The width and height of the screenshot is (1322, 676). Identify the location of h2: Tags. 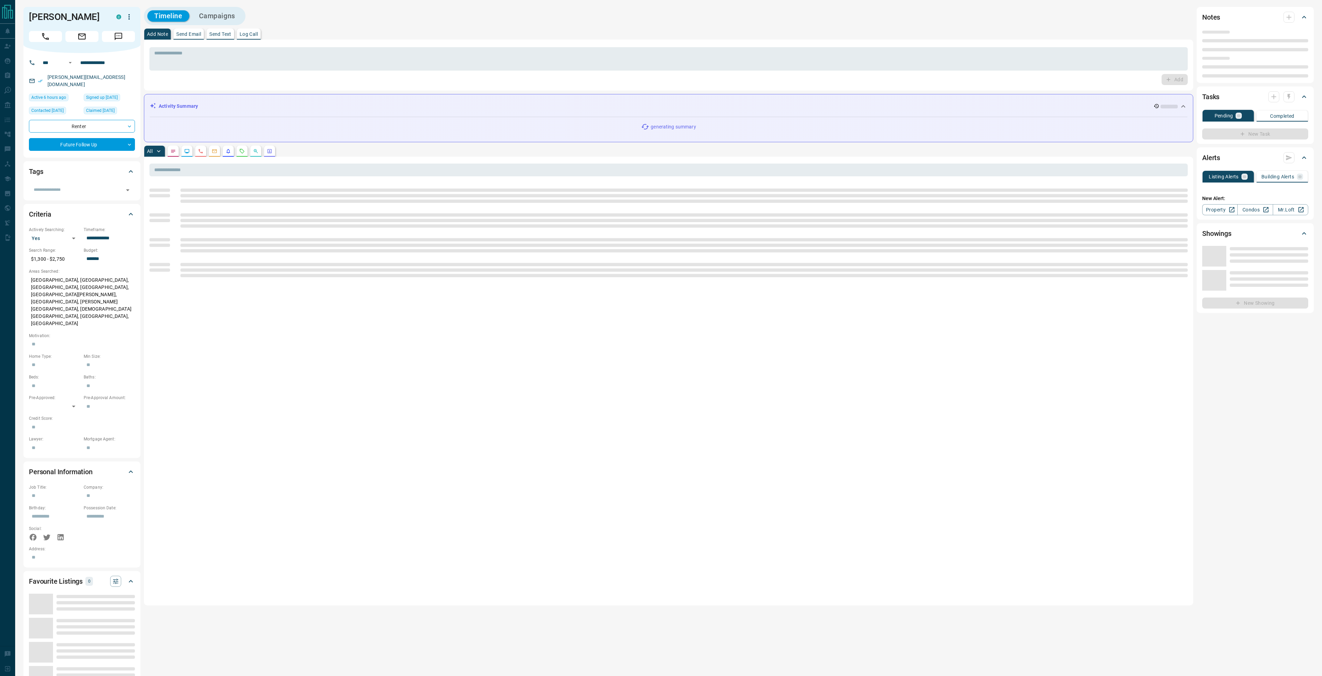
(36, 171).